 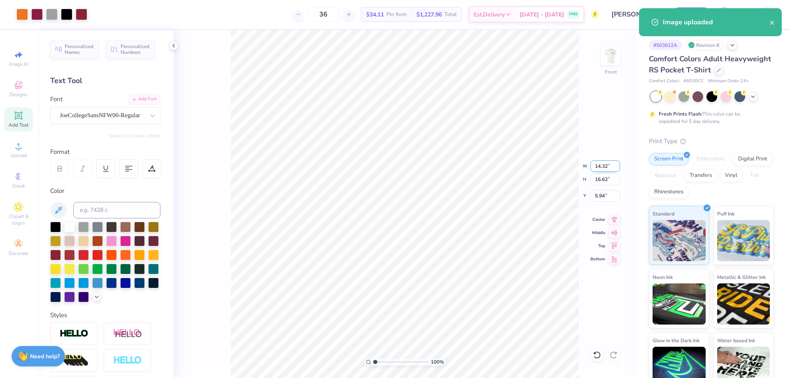 I want to click on span: Decorate, so click(x=19, y=254).